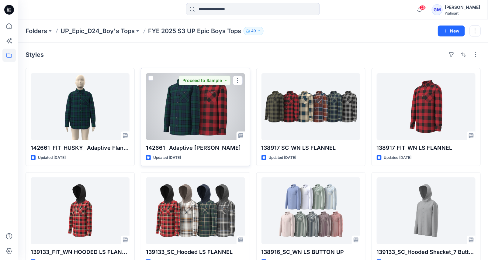 Image resolution: width=488 pixels, height=260 pixels. What do you see at coordinates (426, 148) in the screenshot?
I see `p: 138917_FIT_WN LS FLANNEL` at bounding box center [426, 148].